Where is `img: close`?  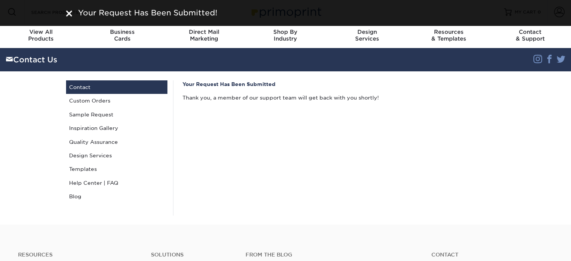
img: close is located at coordinates (69, 14).